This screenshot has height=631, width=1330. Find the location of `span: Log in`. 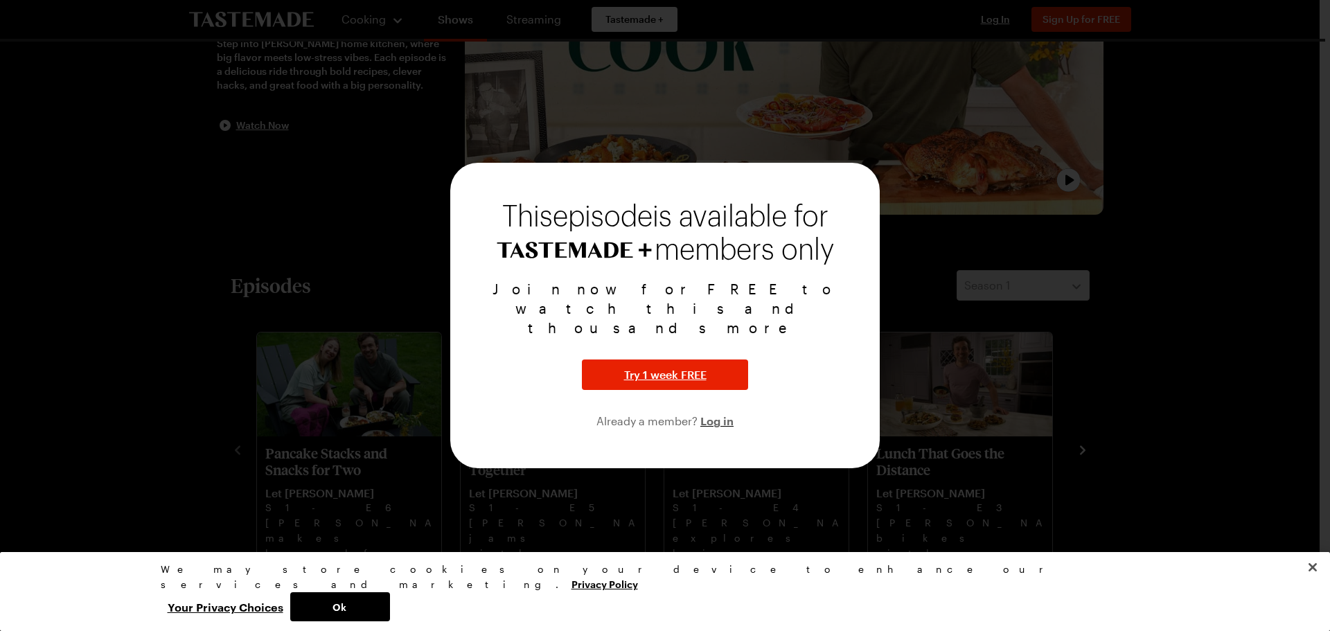

span: Log in is located at coordinates (717, 420).